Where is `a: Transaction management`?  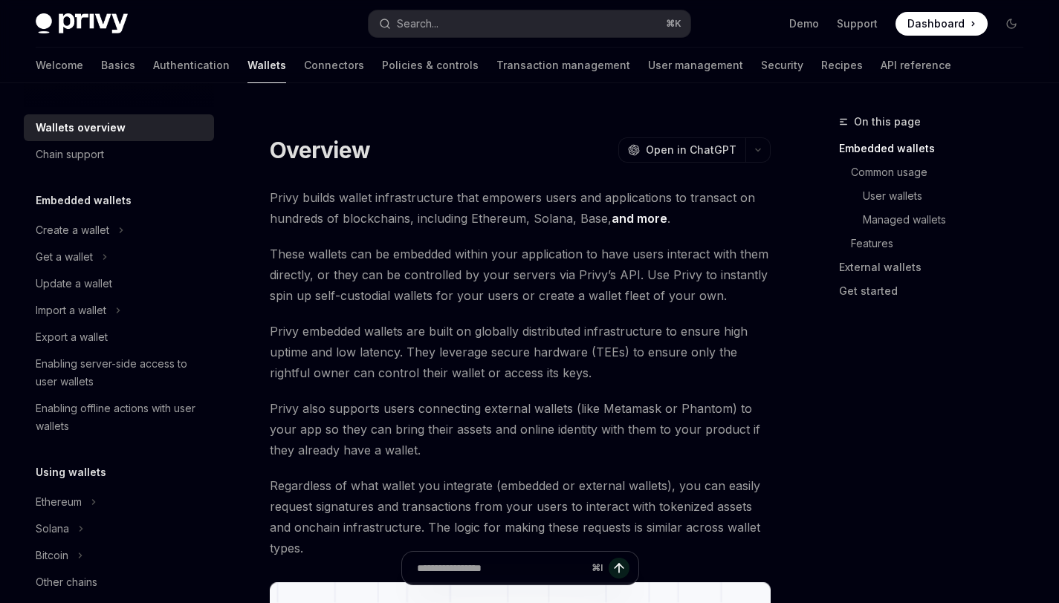
a: Transaction management is located at coordinates (563, 65).